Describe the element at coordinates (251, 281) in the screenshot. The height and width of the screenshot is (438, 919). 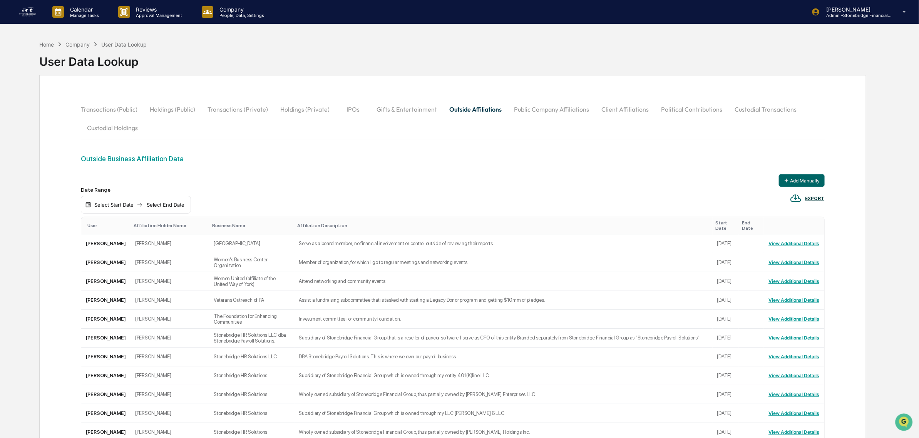
I see `td: Women United (affiliate of the United Way of York)` at that location.